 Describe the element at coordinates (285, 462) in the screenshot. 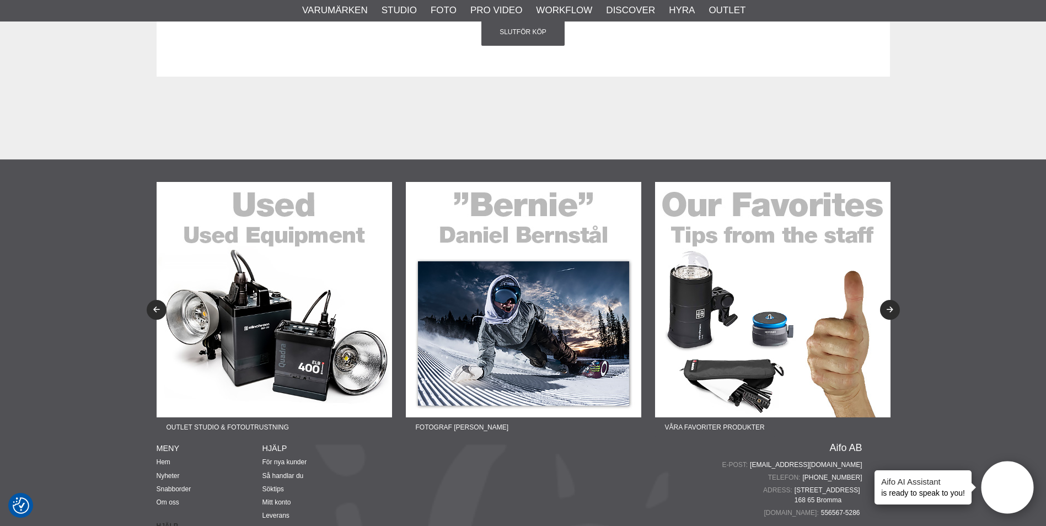

I see `a: För nya kunder` at that location.